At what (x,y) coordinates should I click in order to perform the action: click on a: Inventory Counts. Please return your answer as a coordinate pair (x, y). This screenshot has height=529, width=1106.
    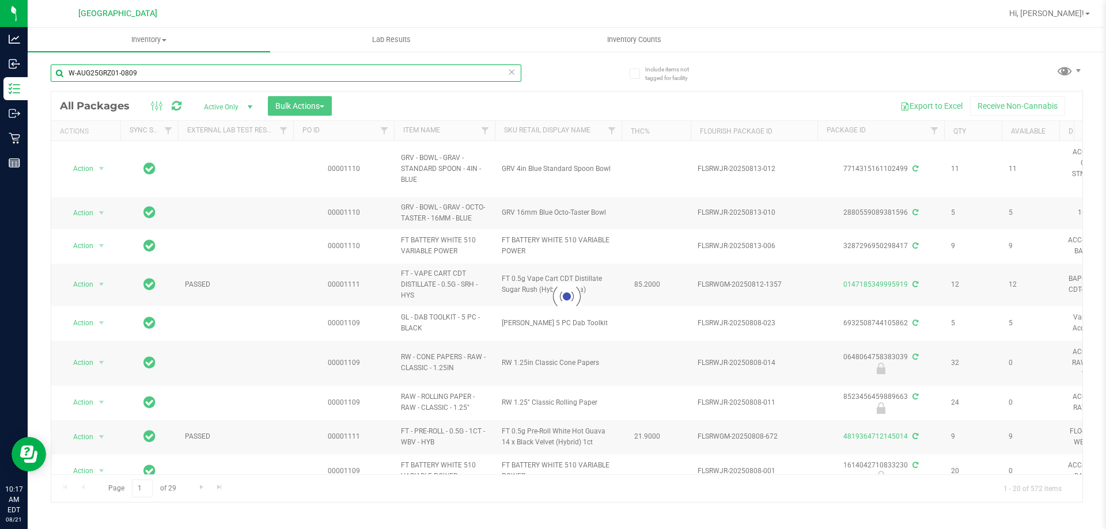
    Looking at the image, I should click on (633, 40).